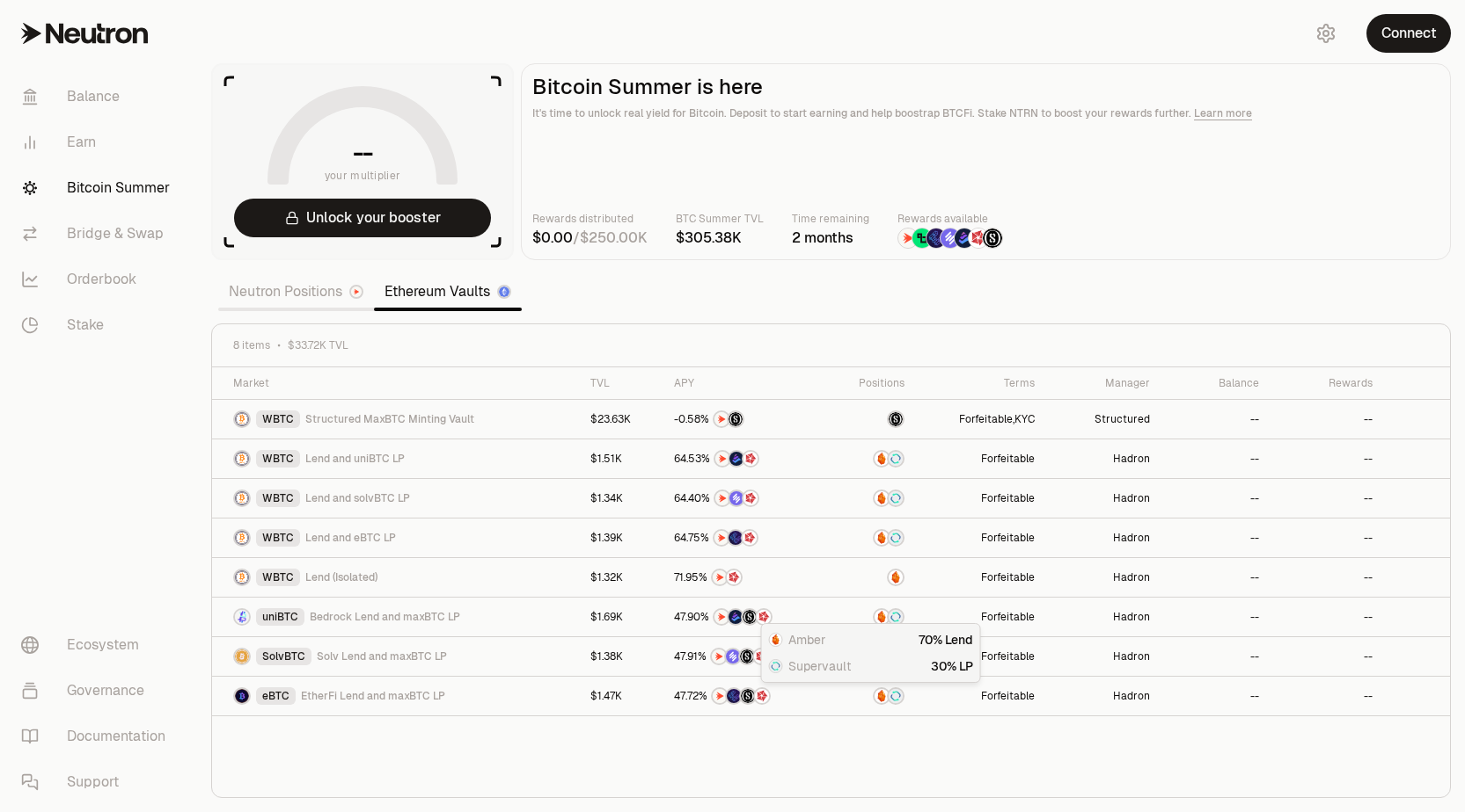  Describe the element at coordinates (621, 697) in the screenshot. I see `a: $1.47K` at that location.